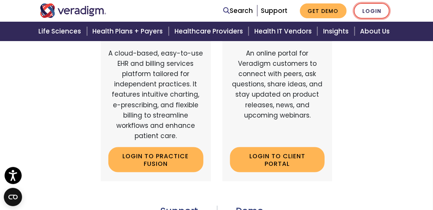 The height and width of the screenshot is (210, 433). I want to click on a: Healthcare Providers, so click(210, 31).